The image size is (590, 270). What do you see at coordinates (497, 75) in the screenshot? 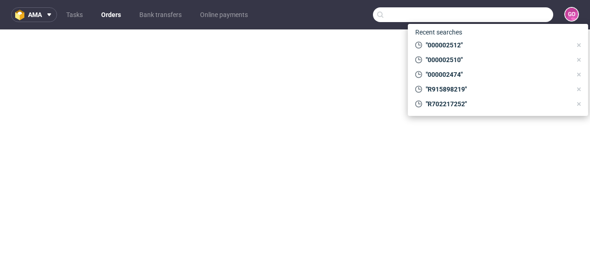
I see `span: "000002474"` at bounding box center [497, 75].